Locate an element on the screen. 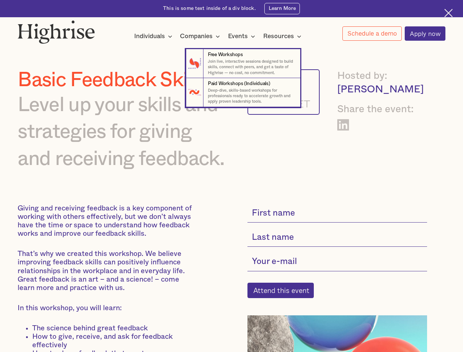  a: Free WorkshopsJoin live, interactive sessions designed to build skills, connect with peers, and g... is located at coordinates (243, 63).